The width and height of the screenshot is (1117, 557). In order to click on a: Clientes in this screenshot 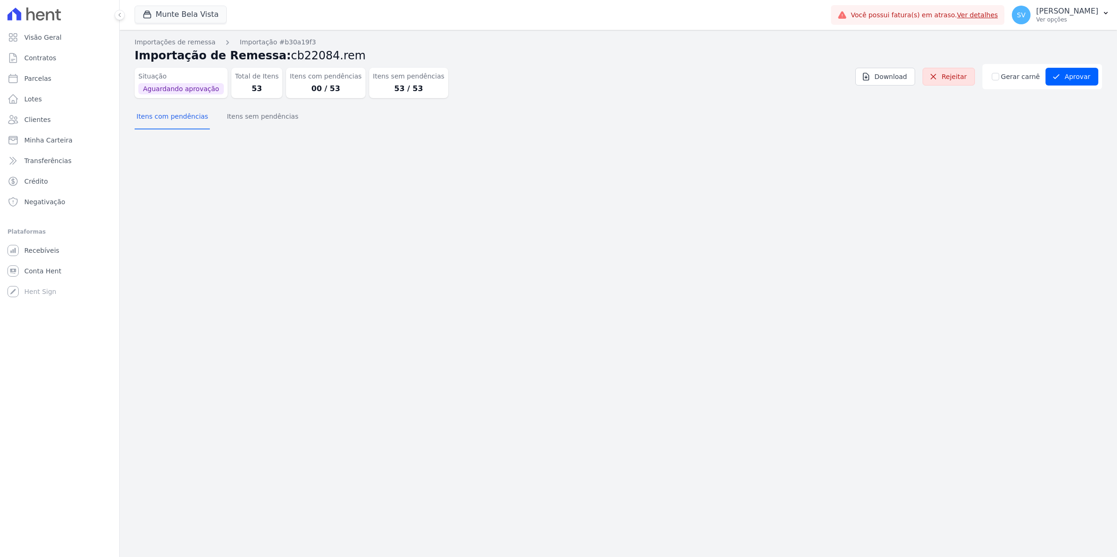, I will do `click(59, 120)`.